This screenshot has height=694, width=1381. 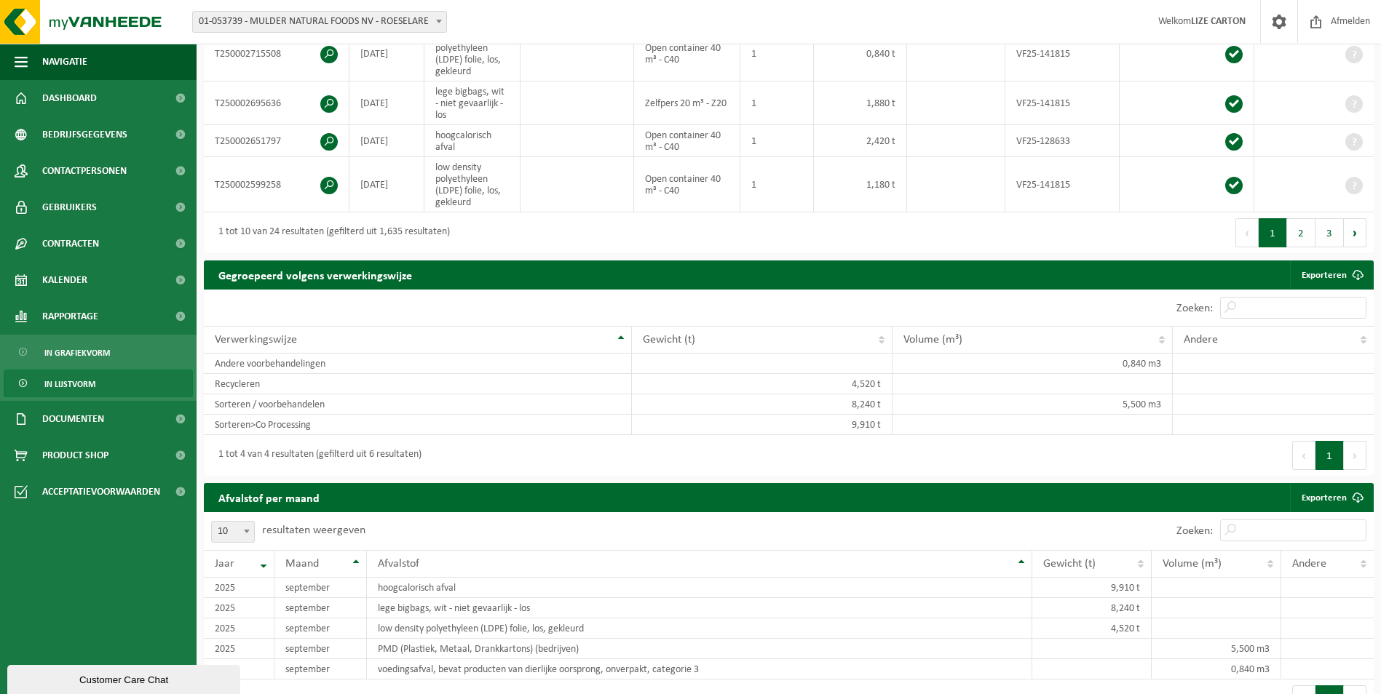 What do you see at coordinates (398, 564) in the screenshot?
I see `span: Afvalstof` at bounding box center [398, 564].